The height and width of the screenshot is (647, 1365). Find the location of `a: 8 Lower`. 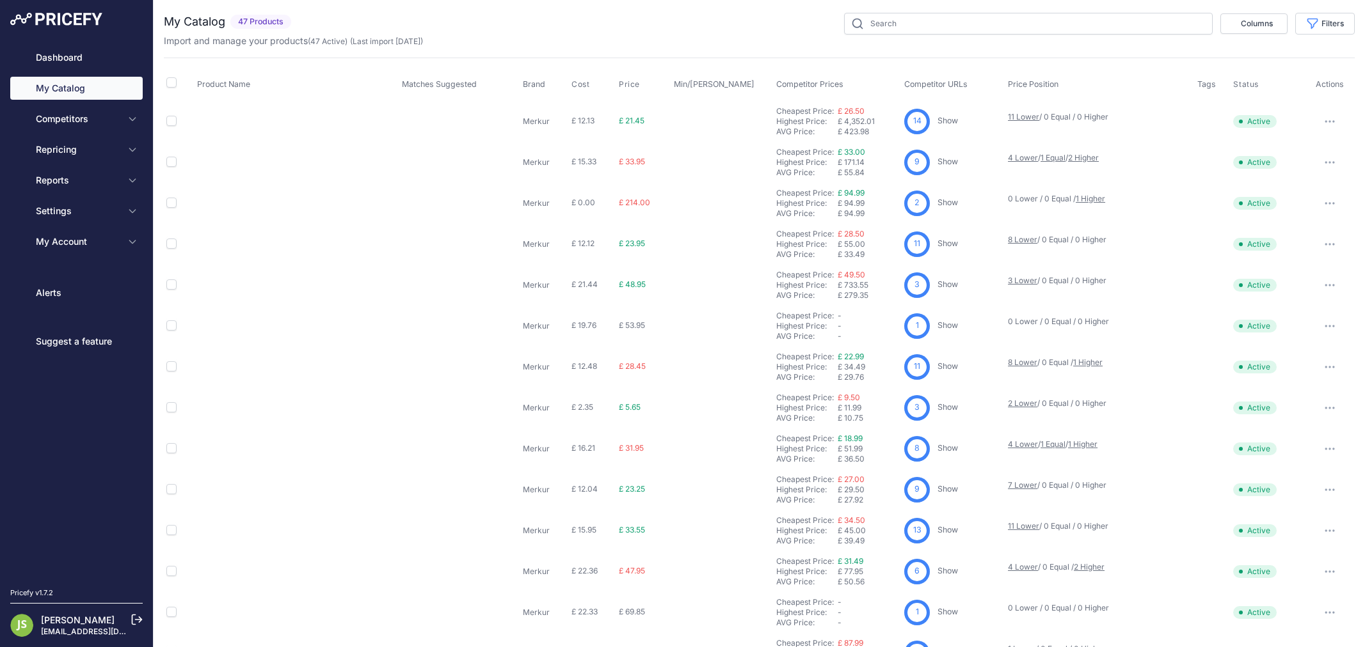

a: 8 Lower is located at coordinates (1022, 239).